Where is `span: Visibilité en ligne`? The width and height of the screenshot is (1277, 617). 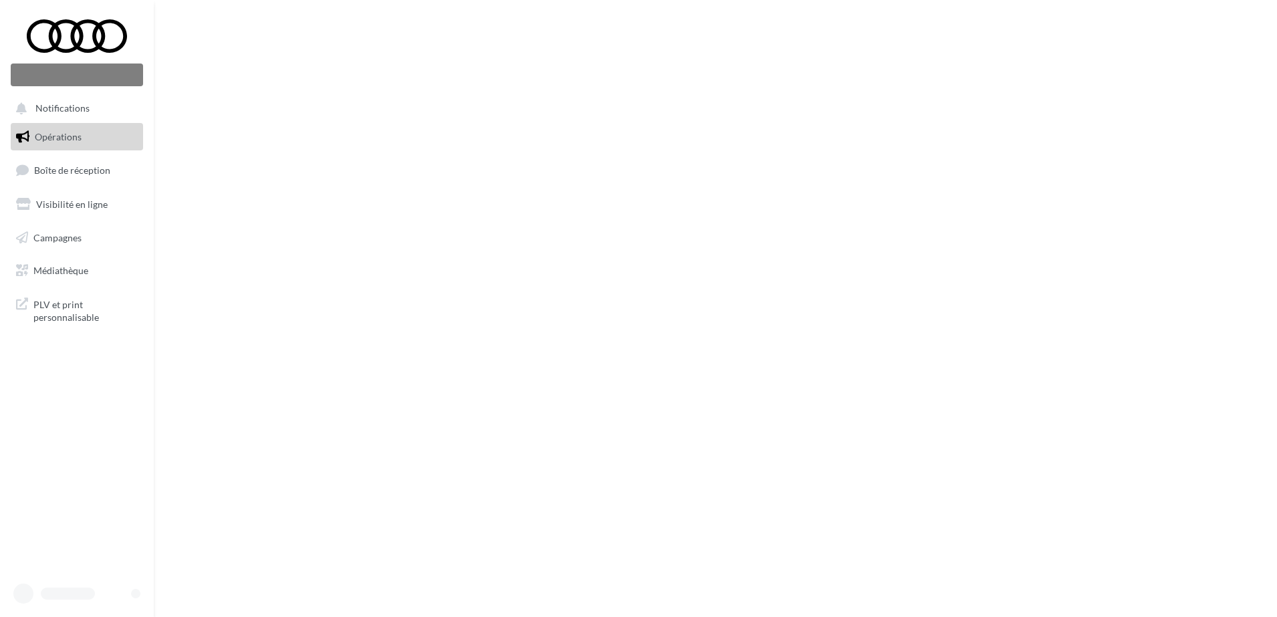 span: Visibilité en ligne is located at coordinates (72, 204).